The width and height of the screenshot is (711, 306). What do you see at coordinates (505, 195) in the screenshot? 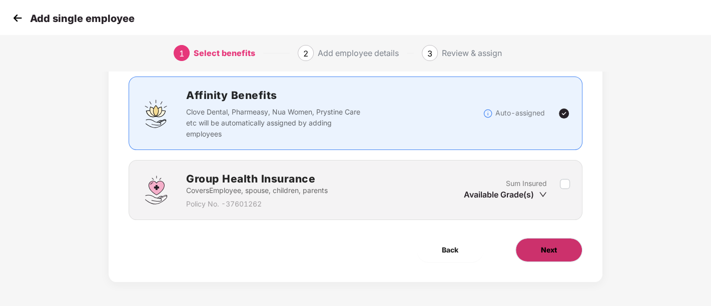
I see `div: Available Grade(s)` at bounding box center [505, 195].